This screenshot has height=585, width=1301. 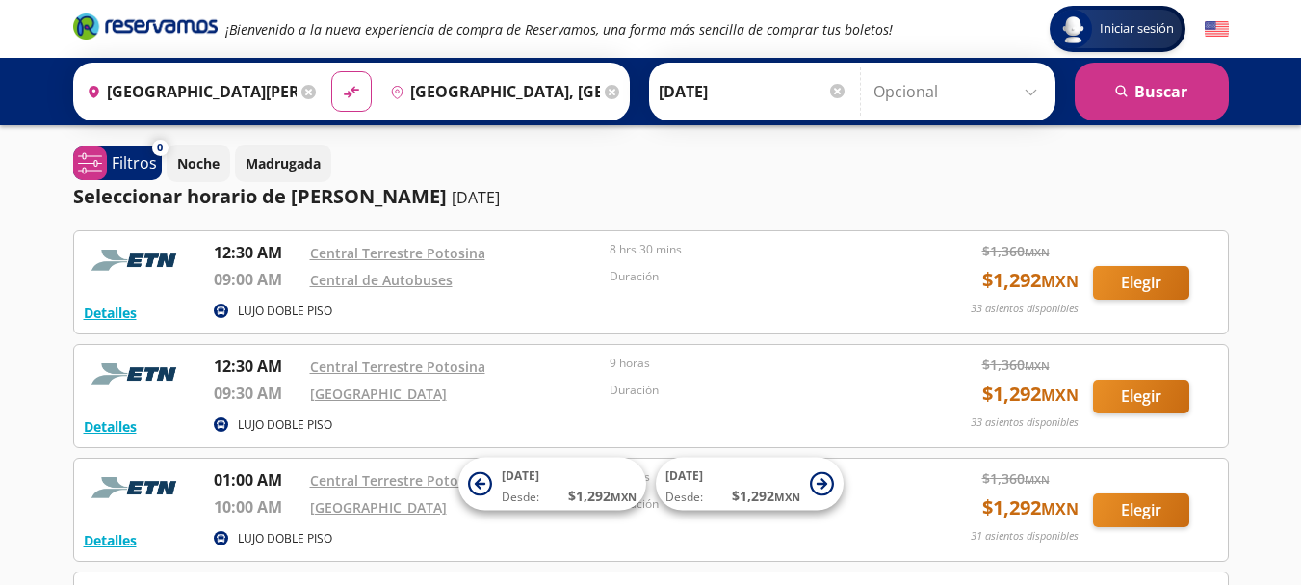 I want to click on a: Brand Logo, so click(x=145, y=29).